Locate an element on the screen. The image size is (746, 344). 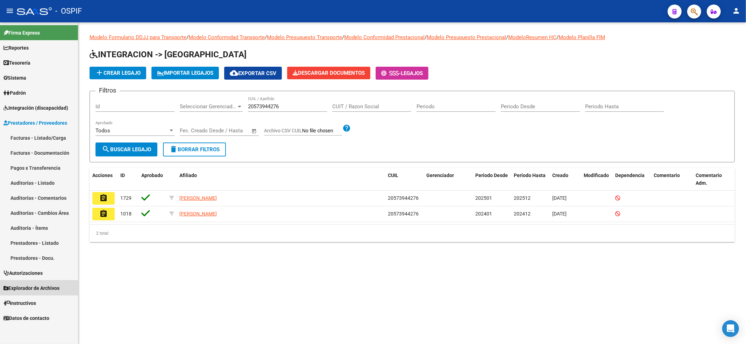
mat-icon: cloud_download is located at coordinates (234, 73).